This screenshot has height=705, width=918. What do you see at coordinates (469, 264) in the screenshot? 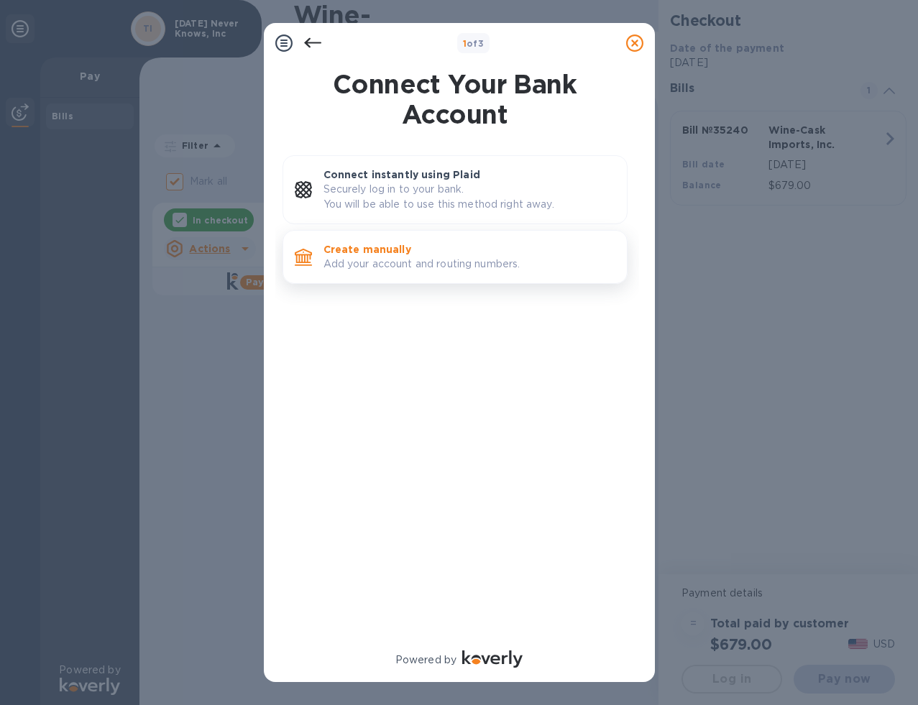
I see `p: Add your account and routing numbers.` at bounding box center [469, 264].